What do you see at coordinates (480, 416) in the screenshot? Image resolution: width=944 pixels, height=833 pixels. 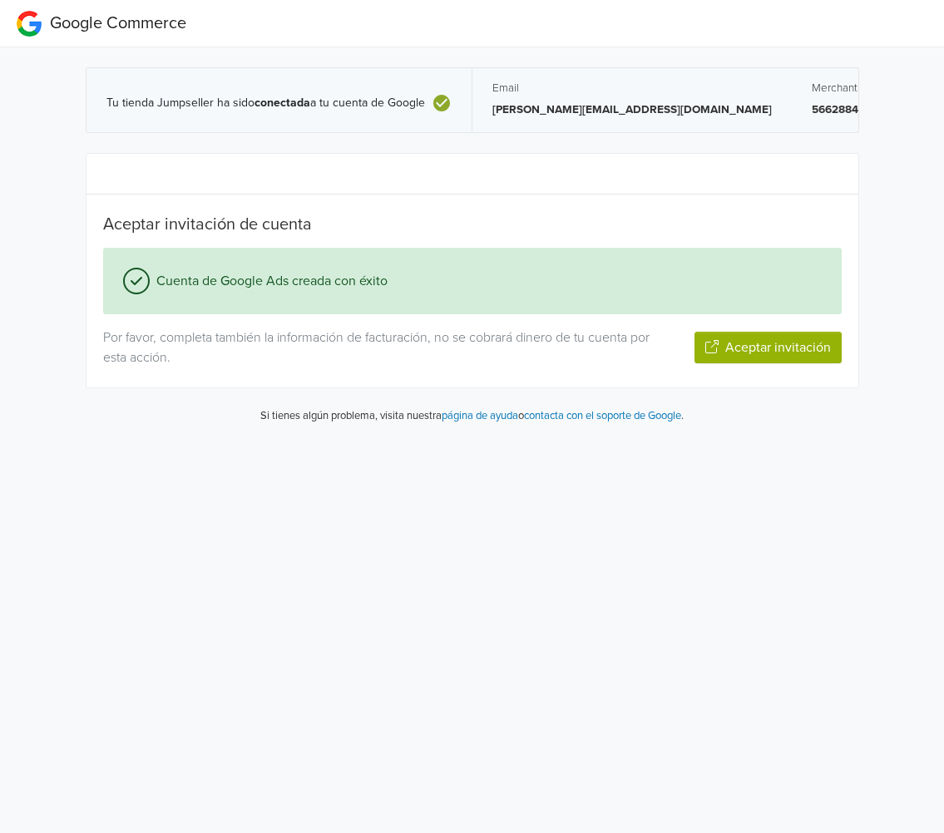 I see `a: página de ayuda` at bounding box center [480, 416].